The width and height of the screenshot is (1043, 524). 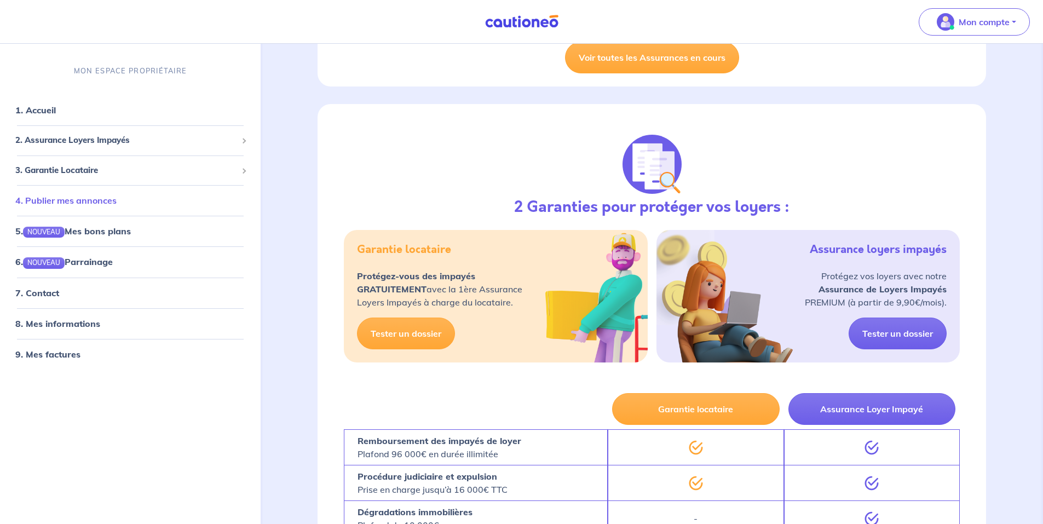 I want to click on h5: Garantie locataire, so click(x=404, y=250).